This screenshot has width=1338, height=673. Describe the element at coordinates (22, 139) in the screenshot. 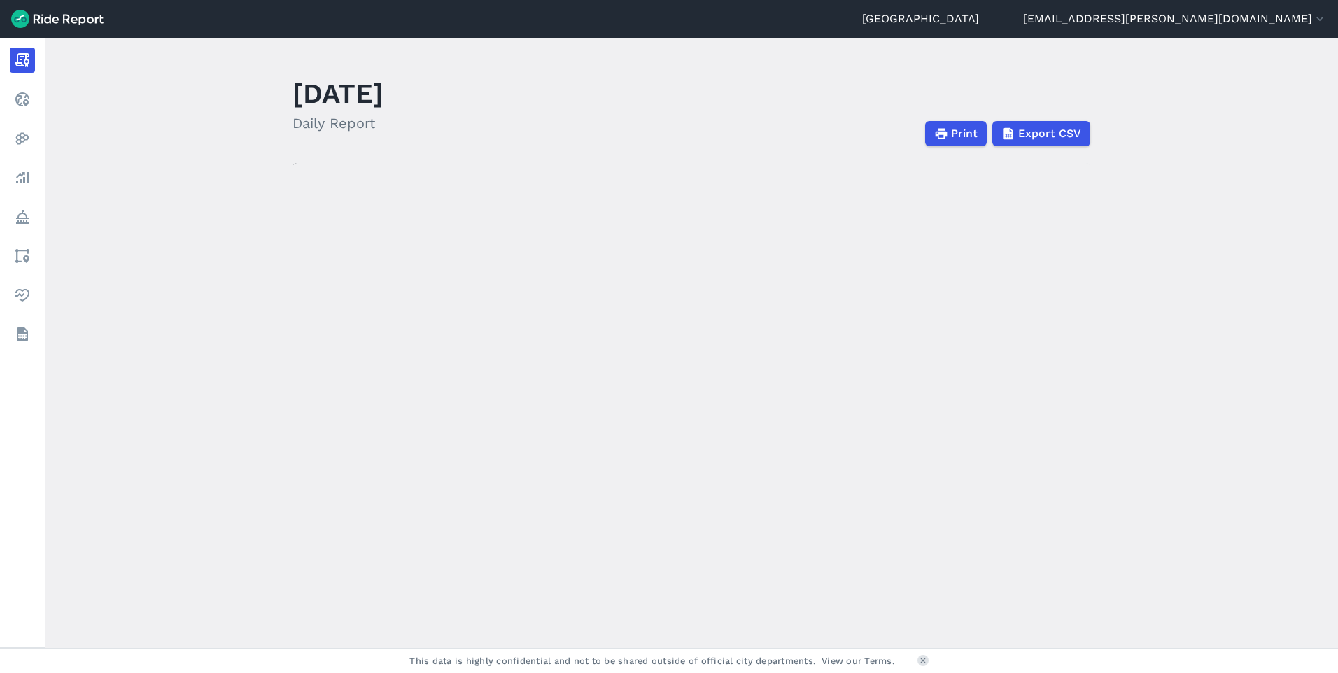

I see `a: Heatmaps` at that location.